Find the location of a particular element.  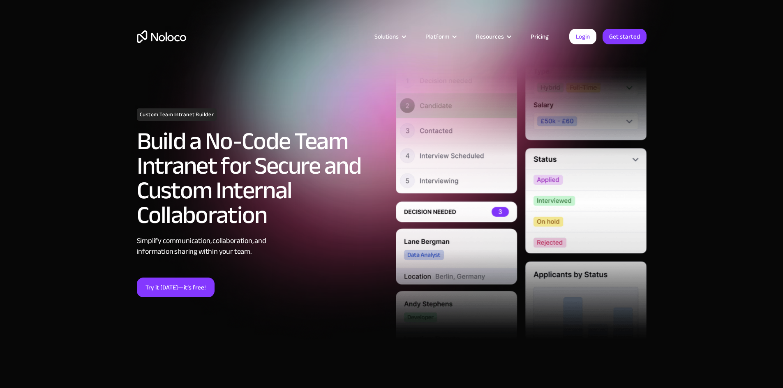

a: home is located at coordinates (162, 37).